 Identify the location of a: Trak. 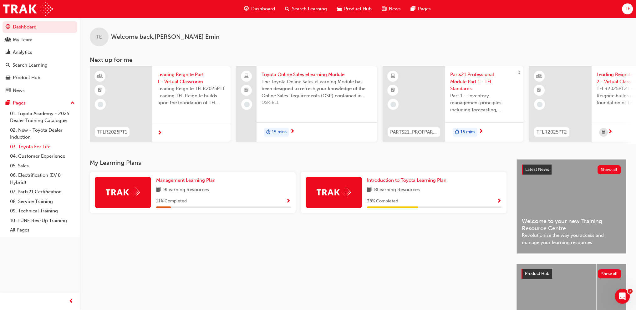
(28, 9).